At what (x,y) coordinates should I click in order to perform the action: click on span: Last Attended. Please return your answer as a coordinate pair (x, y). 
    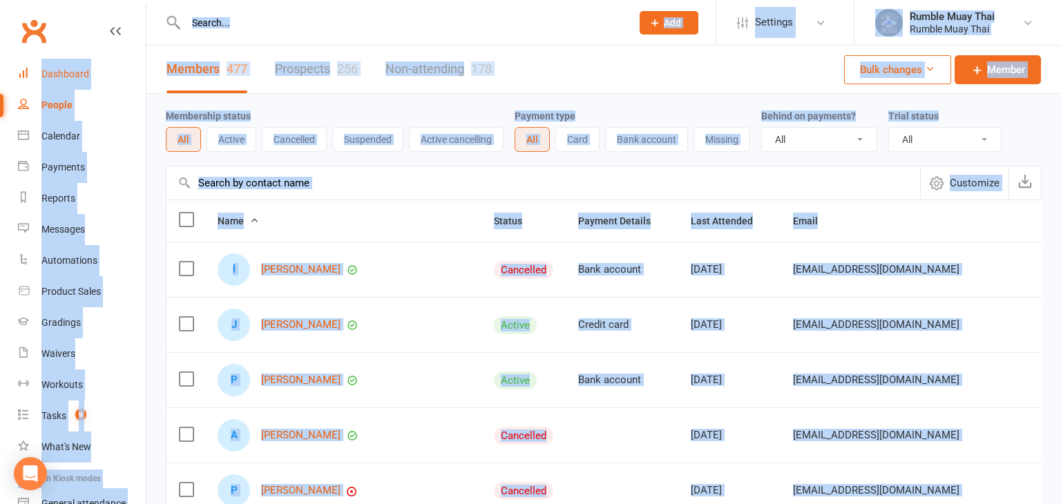
    Looking at the image, I should click on (730, 221).